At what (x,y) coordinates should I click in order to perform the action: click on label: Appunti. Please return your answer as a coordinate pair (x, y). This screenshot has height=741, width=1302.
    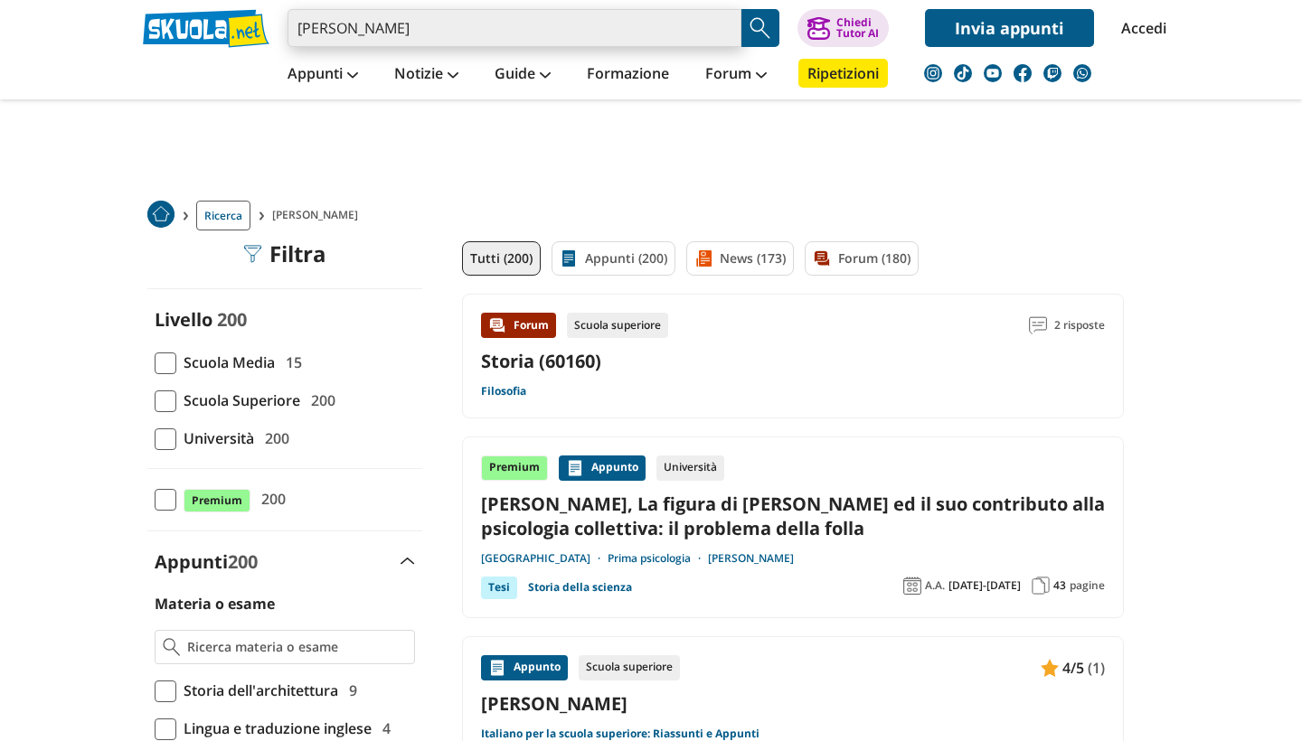
    Looking at the image, I should click on (206, 561).